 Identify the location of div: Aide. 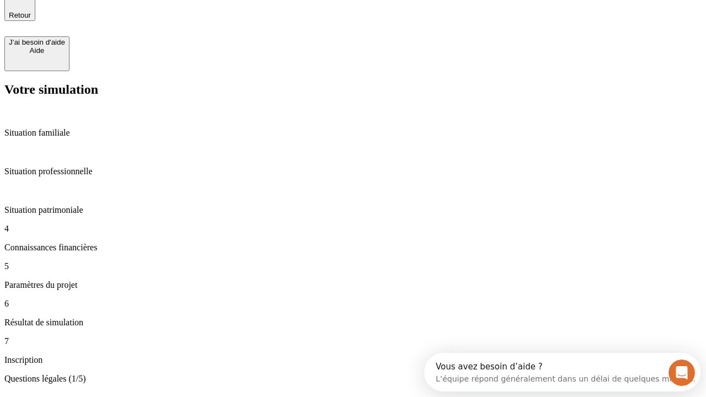
(37, 50).